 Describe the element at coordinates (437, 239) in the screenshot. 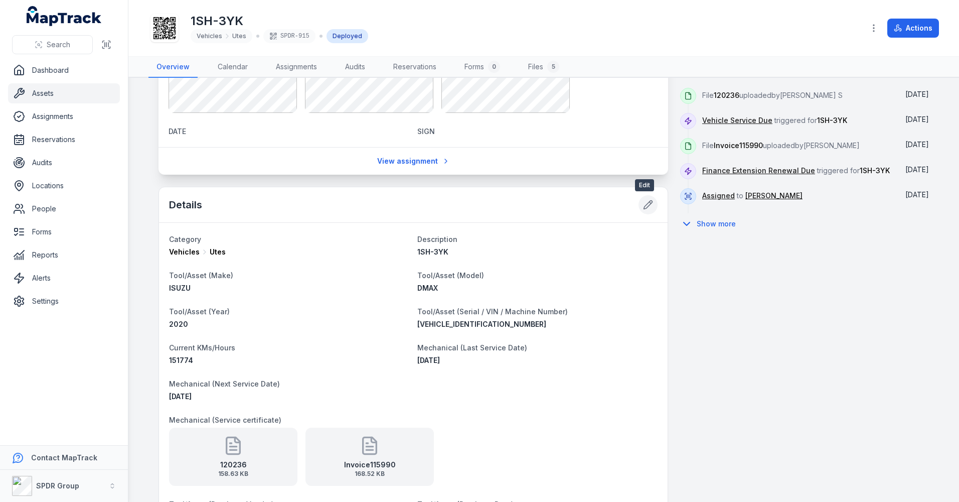

I see `span: Description` at that location.